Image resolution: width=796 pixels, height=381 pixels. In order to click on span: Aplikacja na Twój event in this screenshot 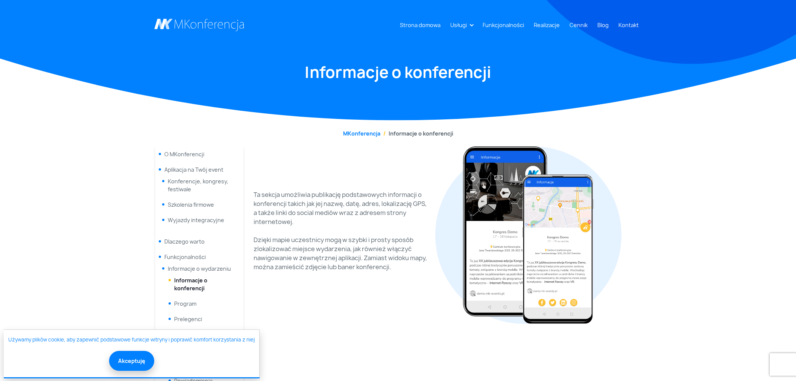, I will do `click(194, 169)`.